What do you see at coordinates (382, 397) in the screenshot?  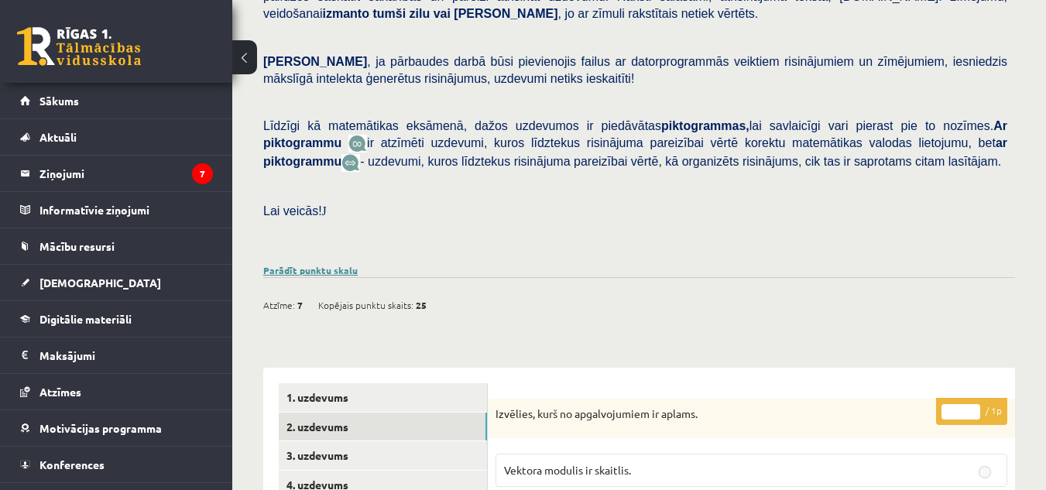 I see `a: 1. uzdevums` at bounding box center [382, 397].